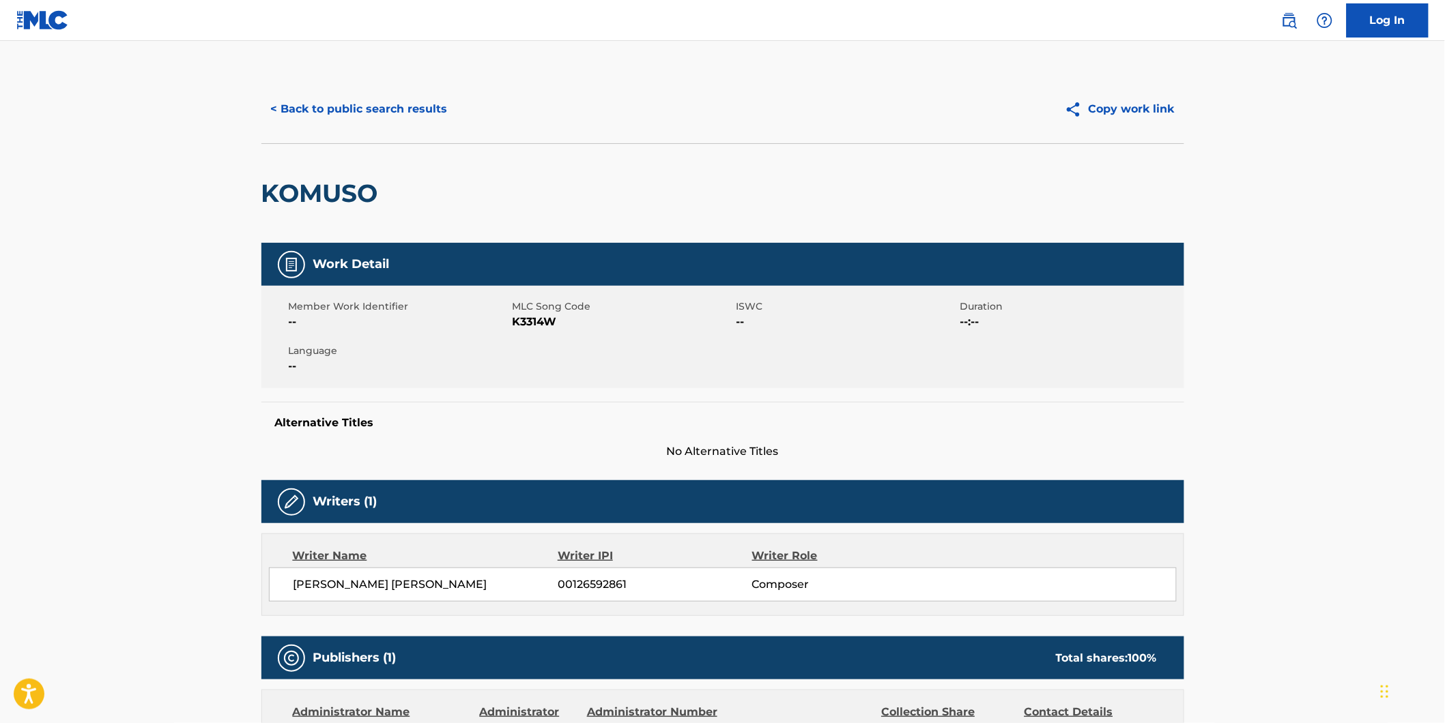  What do you see at coordinates (1385, 692) in the screenshot?
I see `div: Drag` at bounding box center [1385, 692].